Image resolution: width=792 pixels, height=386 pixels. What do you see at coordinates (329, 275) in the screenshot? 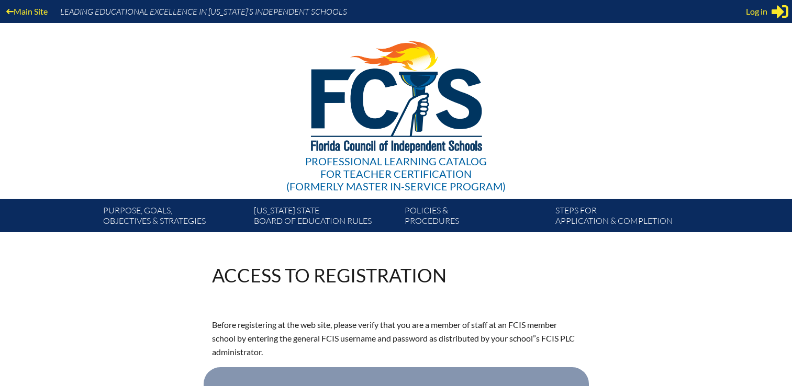
I see `h1: Access to Registration` at bounding box center [329, 275].